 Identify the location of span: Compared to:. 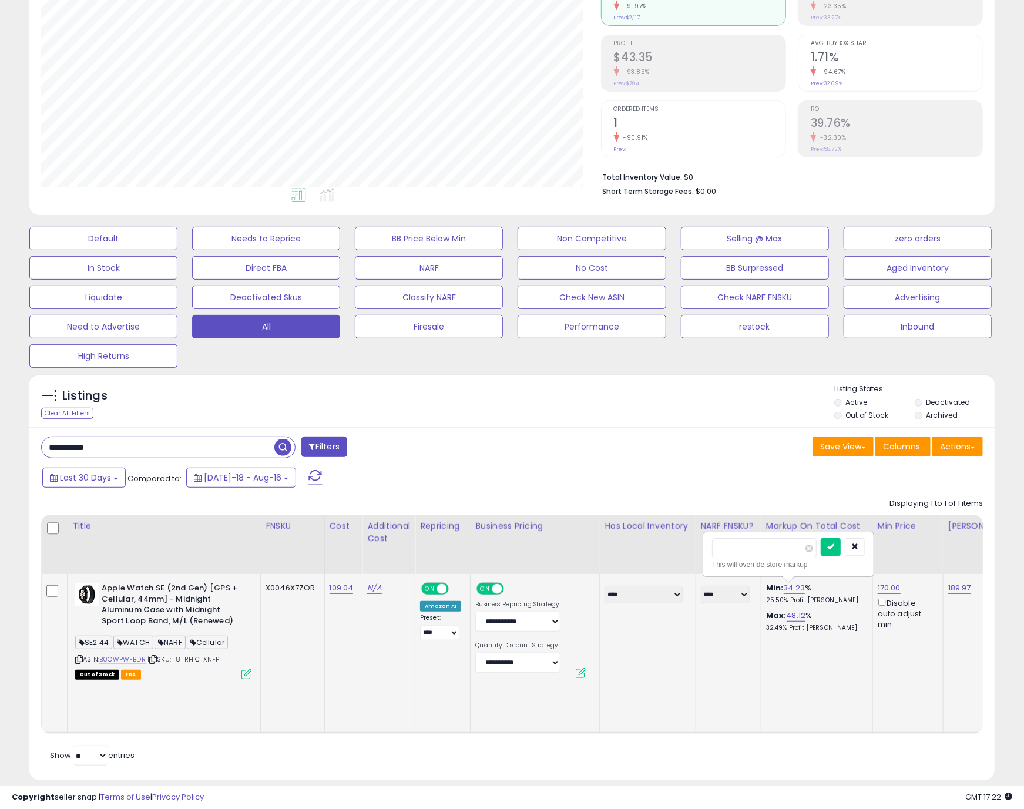
(154, 478).